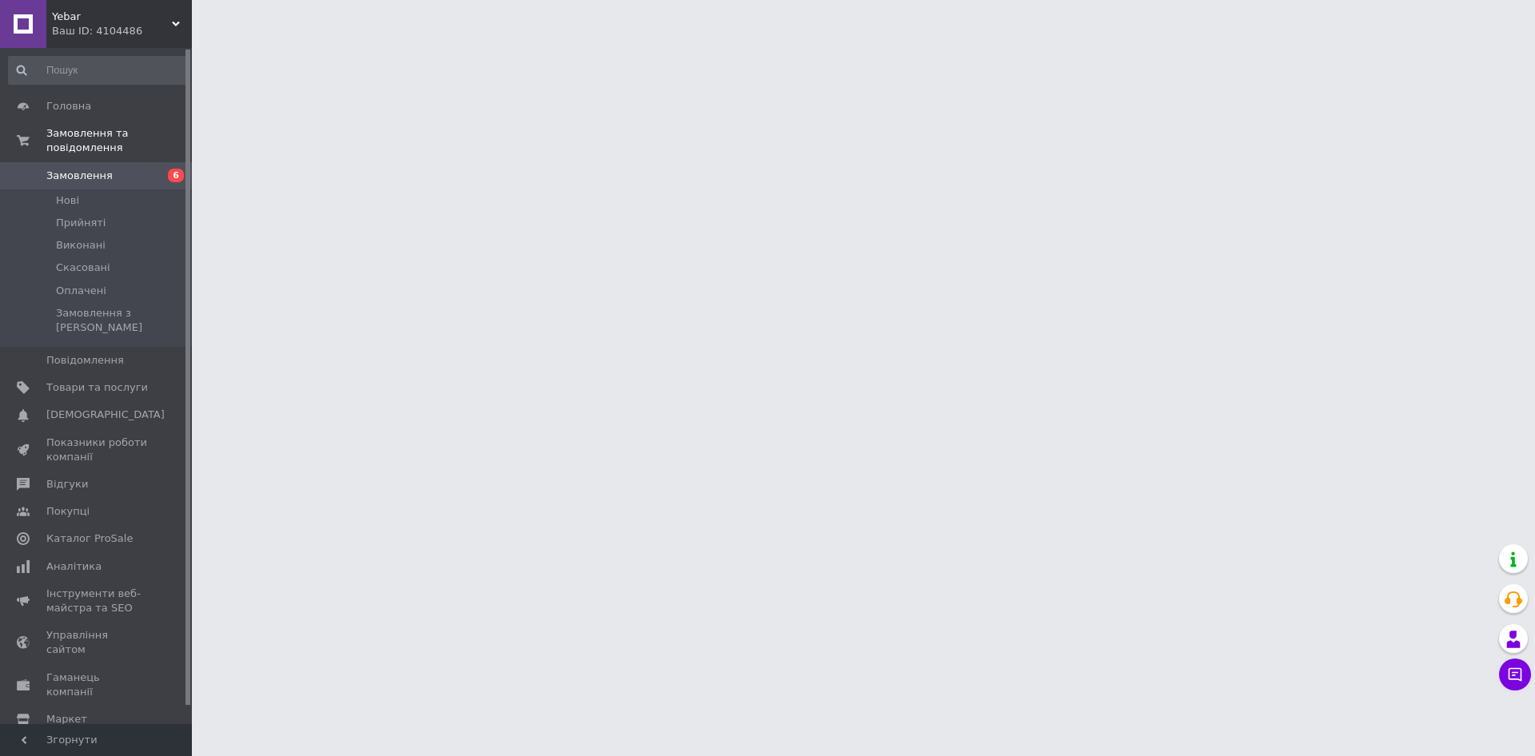 The height and width of the screenshot is (756, 1535). What do you see at coordinates (121, 31) in the screenshot?
I see `div: Ваш ID: 4104486` at bounding box center [121, 31].